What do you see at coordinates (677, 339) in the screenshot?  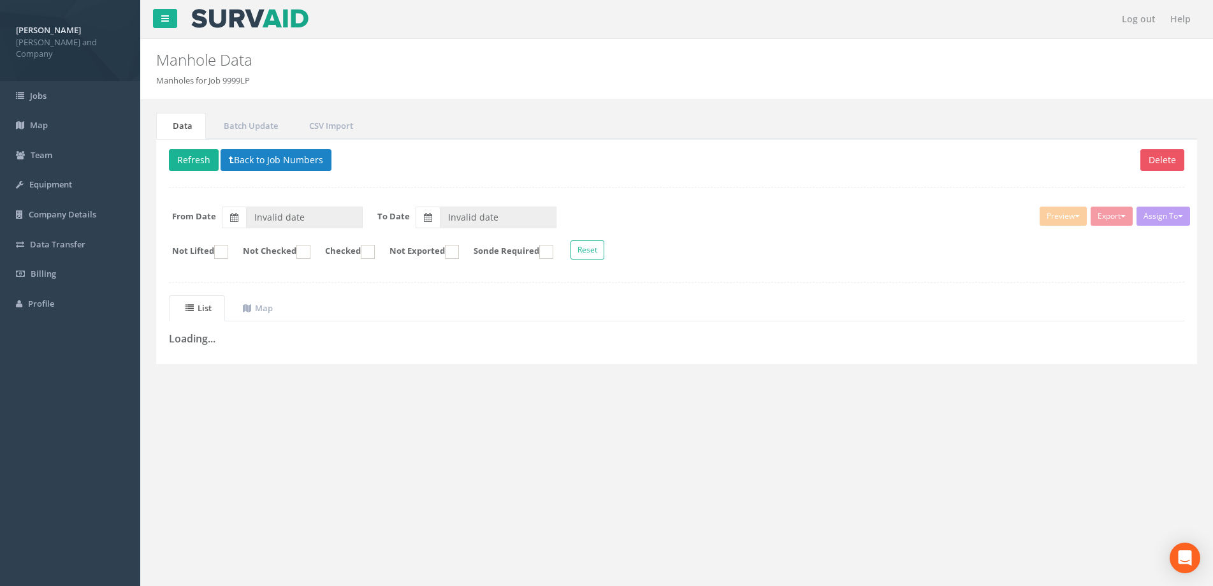 I see `h3: Loading...` at bounding box center [677, 339].